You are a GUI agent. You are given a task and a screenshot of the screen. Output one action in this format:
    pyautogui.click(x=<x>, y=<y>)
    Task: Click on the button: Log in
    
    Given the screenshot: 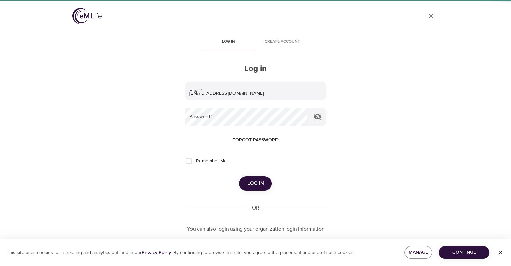 What is the action you would take?
    pyautogui.click(x=255, y=183)
    